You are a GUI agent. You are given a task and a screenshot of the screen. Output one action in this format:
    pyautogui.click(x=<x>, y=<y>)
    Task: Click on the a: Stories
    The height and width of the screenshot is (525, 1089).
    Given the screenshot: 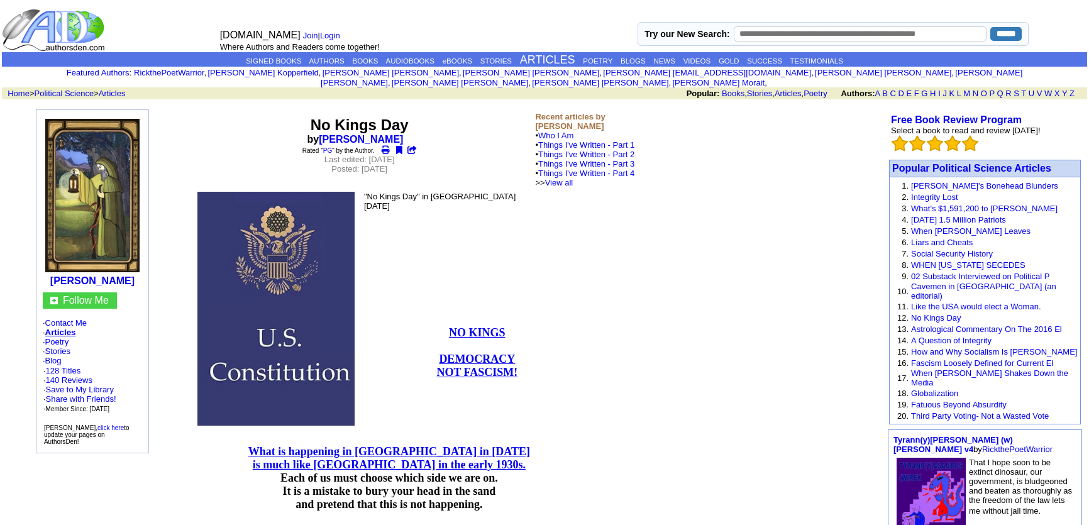 What is the action you would take?
    pyautogui.click(x=760, y=93)
    